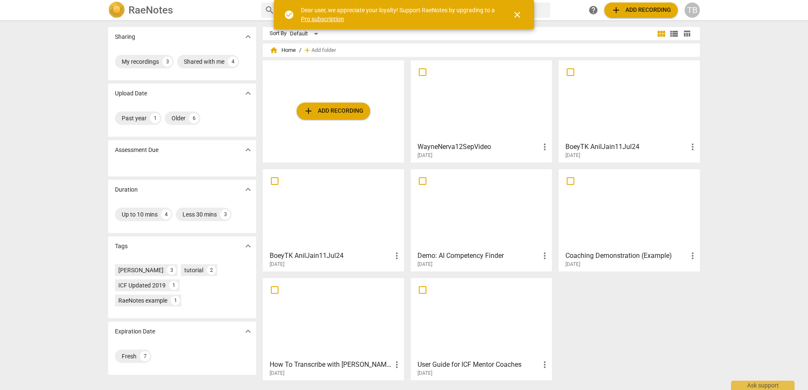 This screenshot has height=390, width=808. I want to click on h2: RaeNotes, so click(150, 10).